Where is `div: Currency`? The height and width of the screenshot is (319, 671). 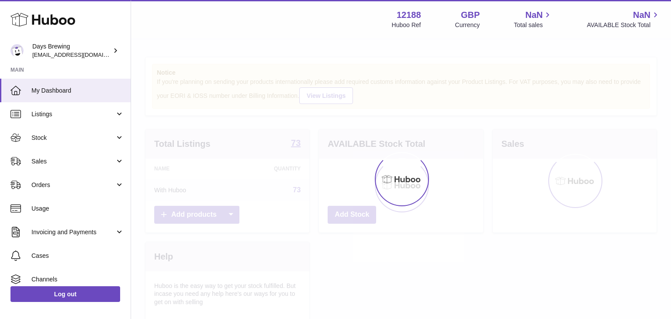 div: Currency is located at coordinates (468, 25).